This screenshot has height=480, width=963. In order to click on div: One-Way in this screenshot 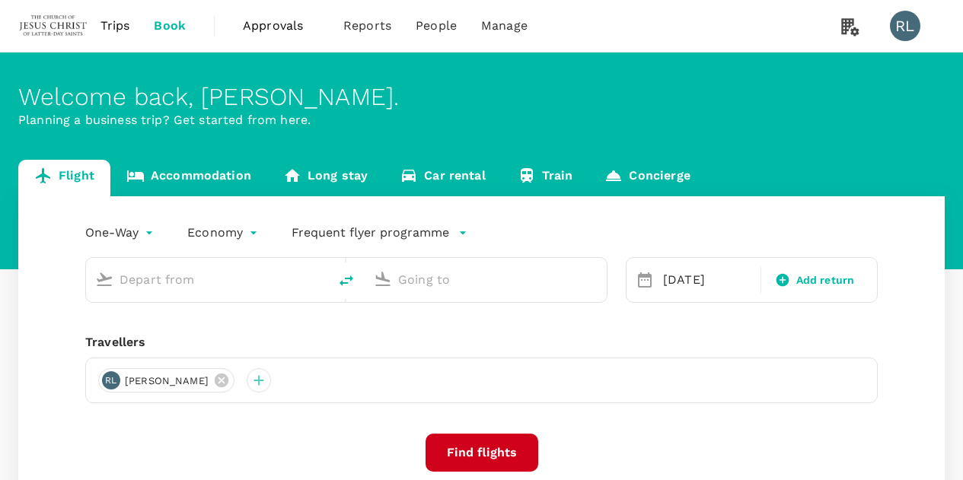, I will do `click(121, 233)`.